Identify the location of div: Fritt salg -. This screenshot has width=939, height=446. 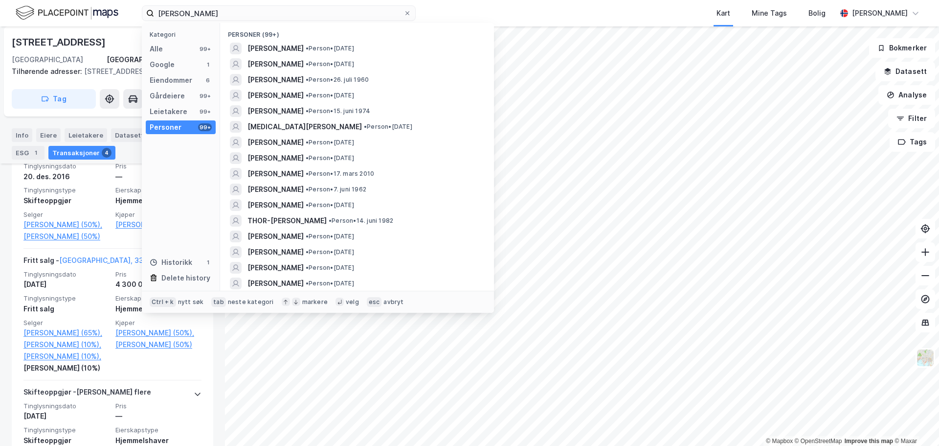
(93, 262).